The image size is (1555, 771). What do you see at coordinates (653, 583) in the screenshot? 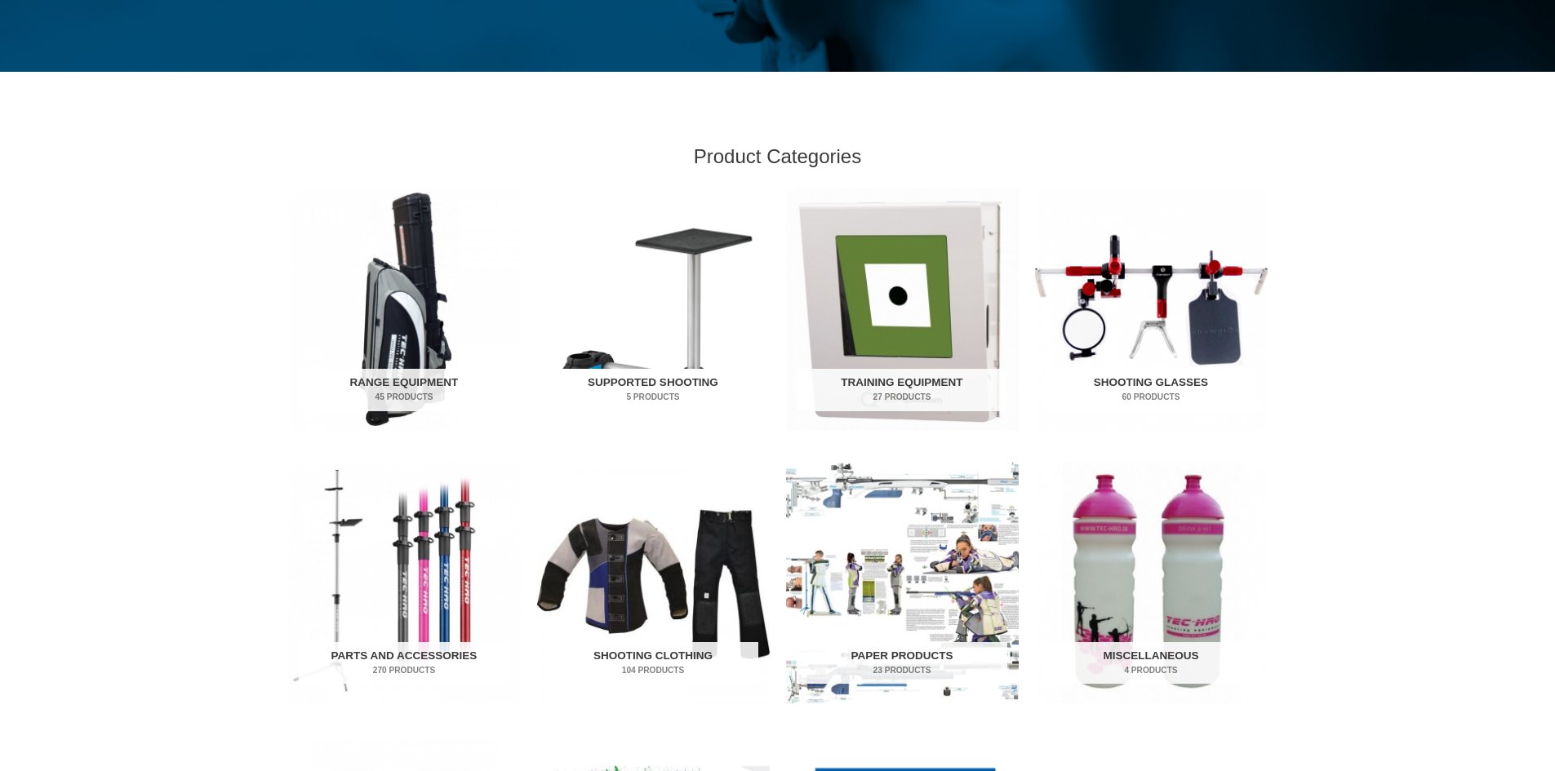
I see `a: Visit product category Shooting Clothing` at bounding box center [653, 583].